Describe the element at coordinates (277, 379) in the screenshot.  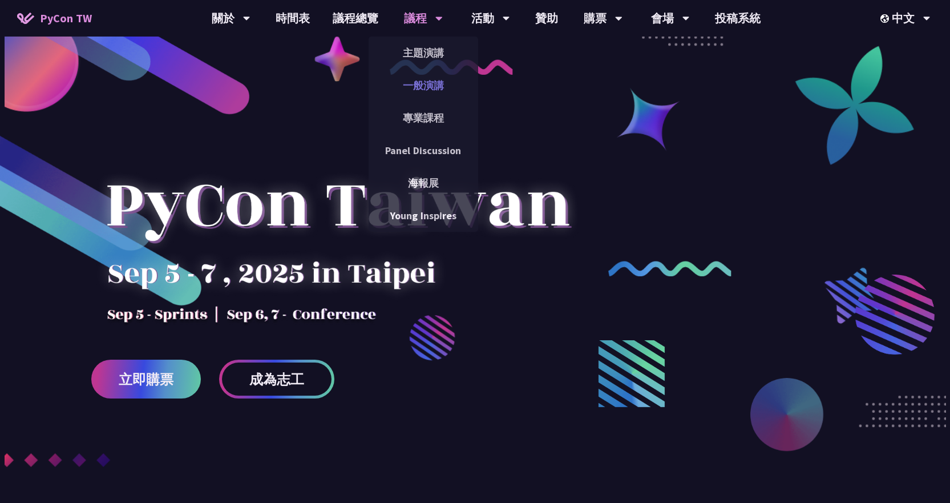
I see `span: 成為志工` at that location.